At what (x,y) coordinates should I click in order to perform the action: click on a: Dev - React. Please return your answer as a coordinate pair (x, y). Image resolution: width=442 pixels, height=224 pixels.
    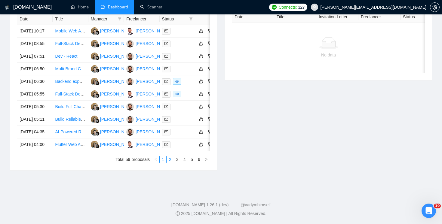
    Looking at the image, I should click on (66, 56).